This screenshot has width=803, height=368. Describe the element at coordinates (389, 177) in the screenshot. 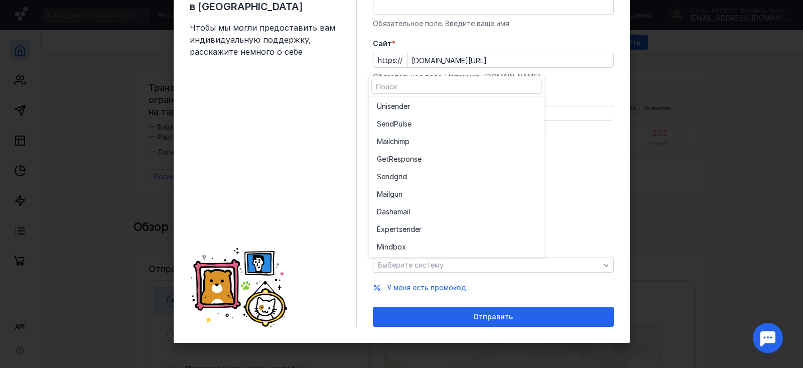

I see `span: Sendgr` at that location.